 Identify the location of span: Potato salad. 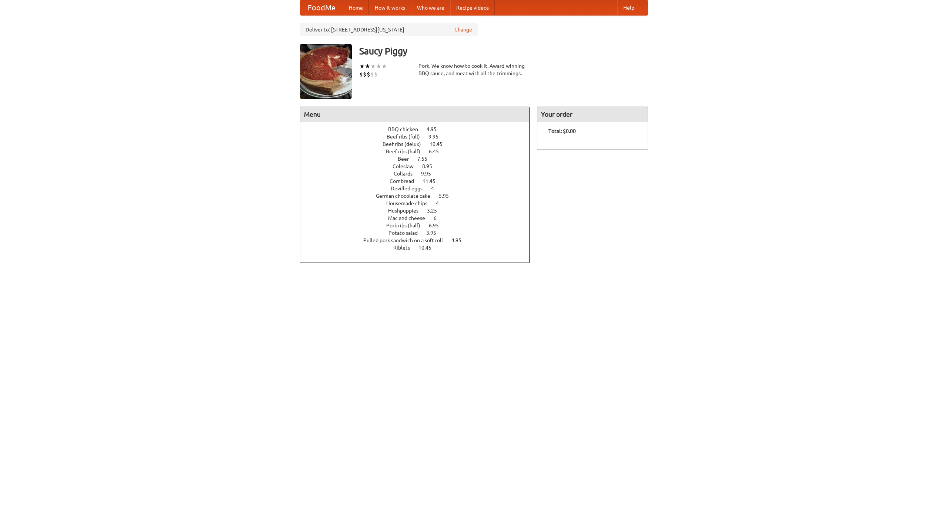
(407, 233).